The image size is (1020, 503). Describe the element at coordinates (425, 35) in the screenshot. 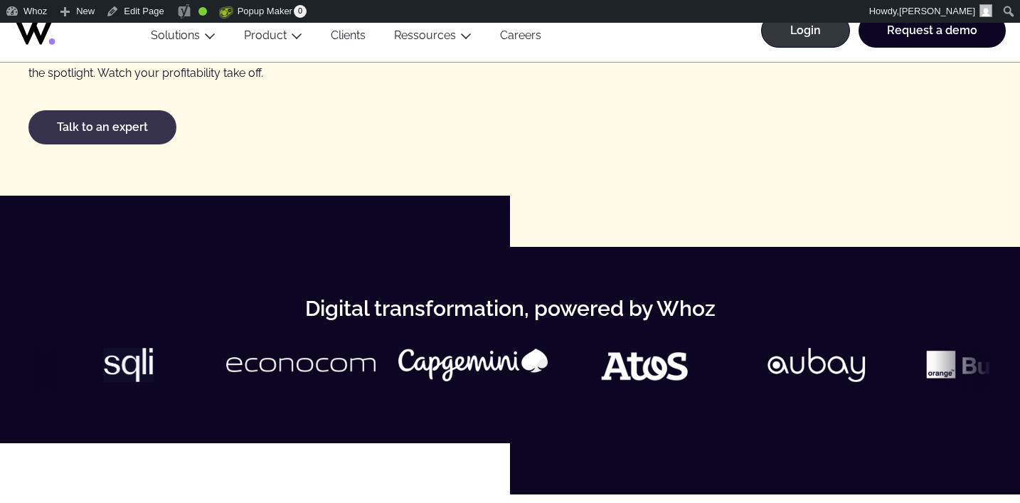

I see `a: Ressources` at that location.